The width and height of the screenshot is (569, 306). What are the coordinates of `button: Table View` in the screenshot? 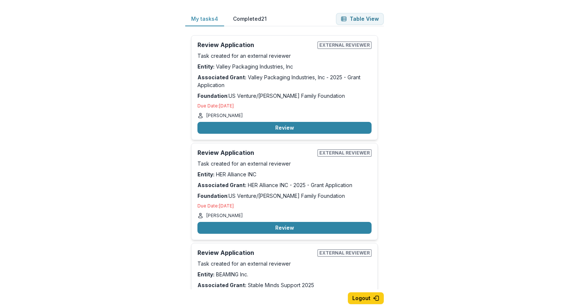 It's located at (360, 19).